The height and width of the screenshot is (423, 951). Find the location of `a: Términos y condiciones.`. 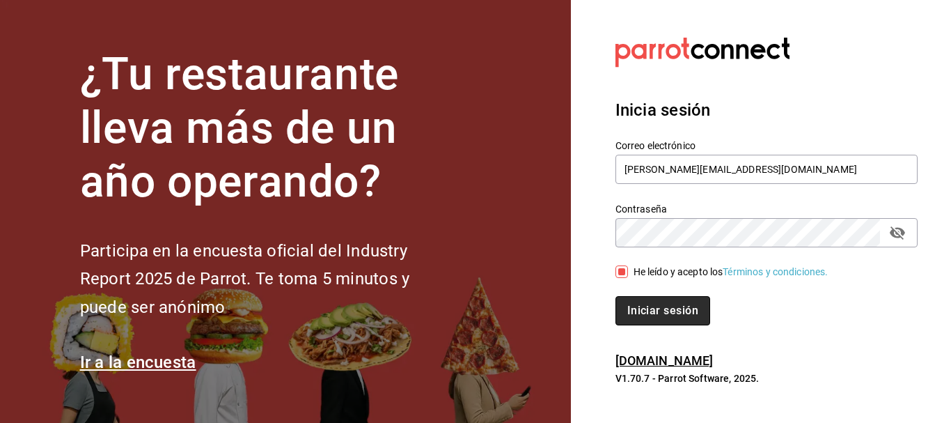

a: Términos y condiciones. is located at coordinates (775, 272).